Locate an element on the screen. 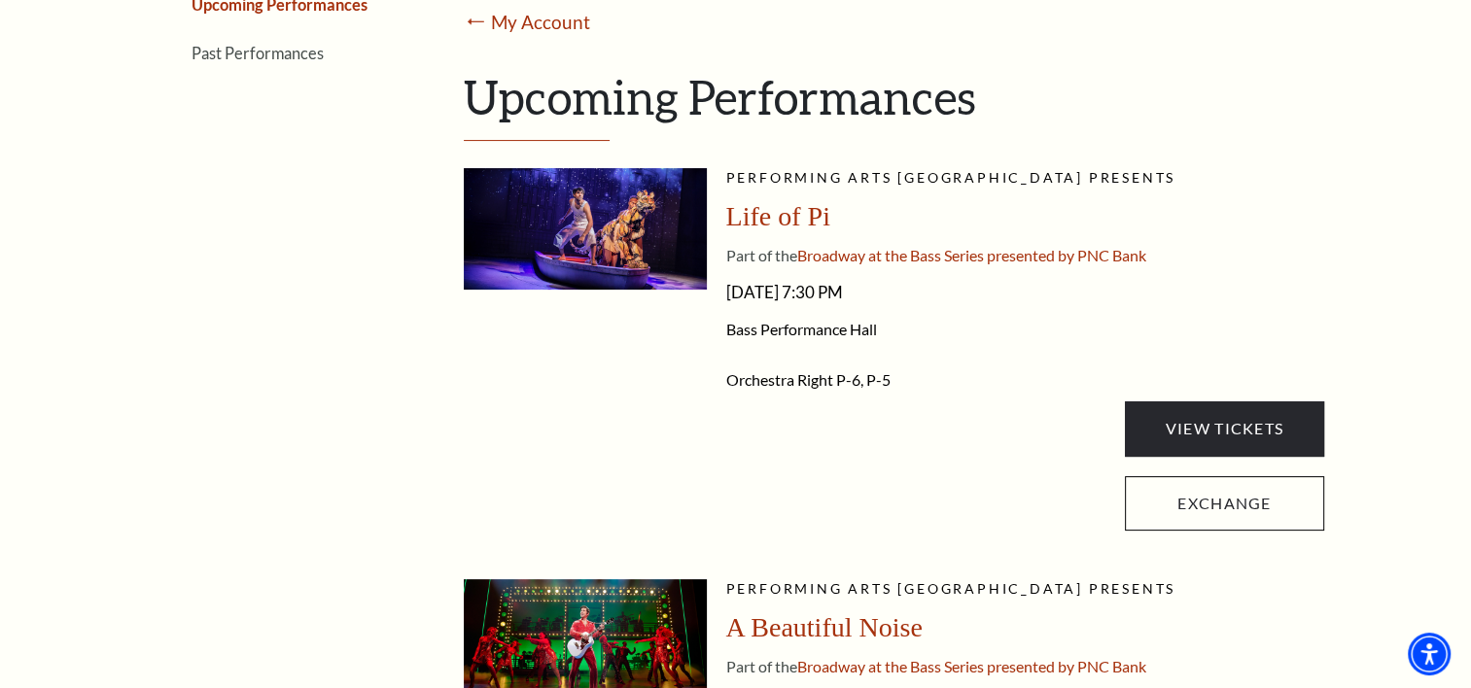  img: A young man in a white outfit stands on a boat with a tiger puppet, set against a starry backdrop... is located at coordinates (585, 228).